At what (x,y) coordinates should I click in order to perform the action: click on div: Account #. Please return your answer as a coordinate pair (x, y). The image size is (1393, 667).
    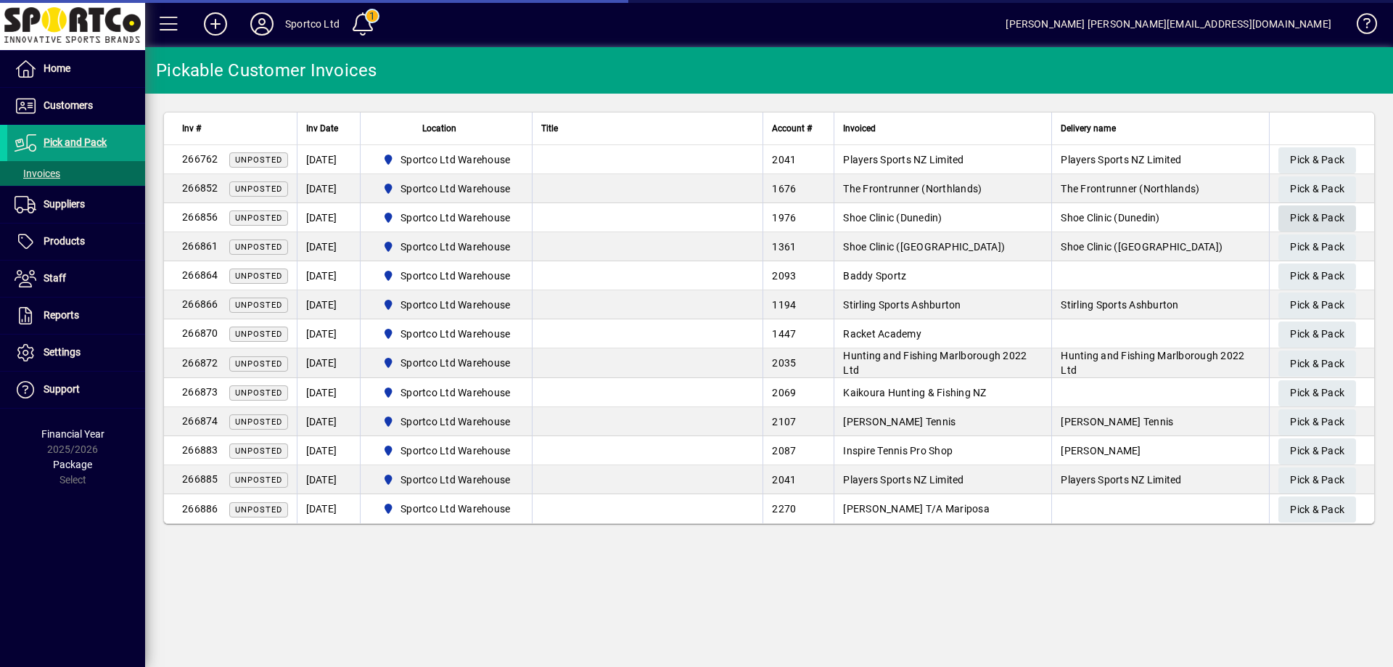
    Looking at the image, I should click on (798, 128).